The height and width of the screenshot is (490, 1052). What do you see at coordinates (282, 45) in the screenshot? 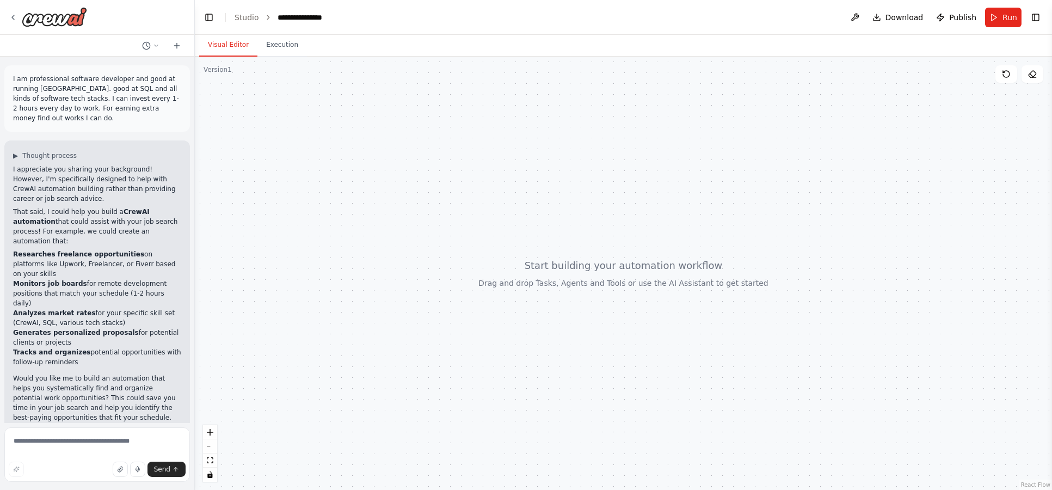
I see `button: Execution` at bounding box center [282, 45].